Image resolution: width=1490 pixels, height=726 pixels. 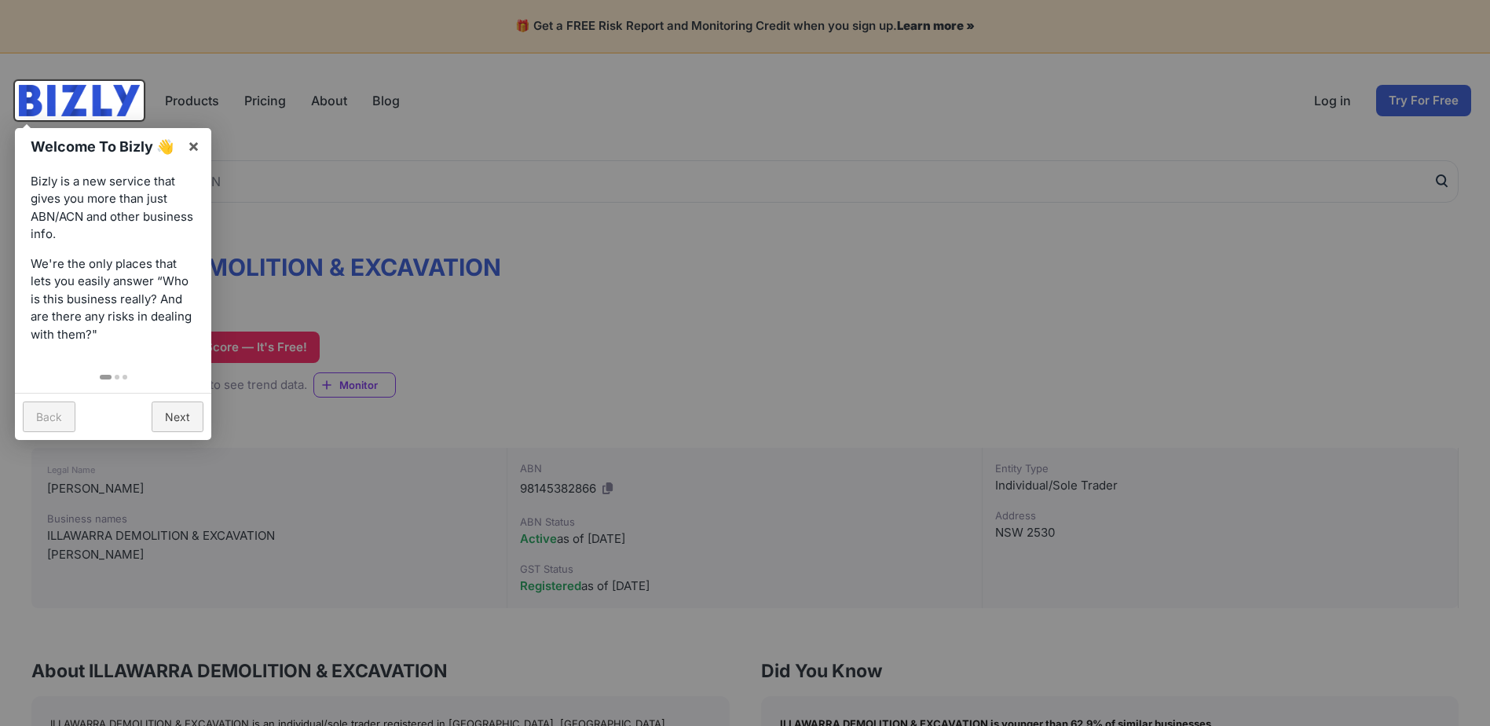 What do you see at coordinates (49, 416) in the screenshot?
I see `a: Back` at bounding box center [49, 416].